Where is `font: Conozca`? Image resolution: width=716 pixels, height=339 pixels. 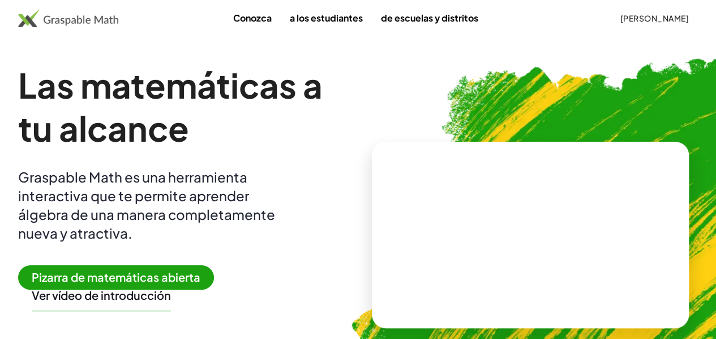 font: Conozca is located at coordinates (252, 18).